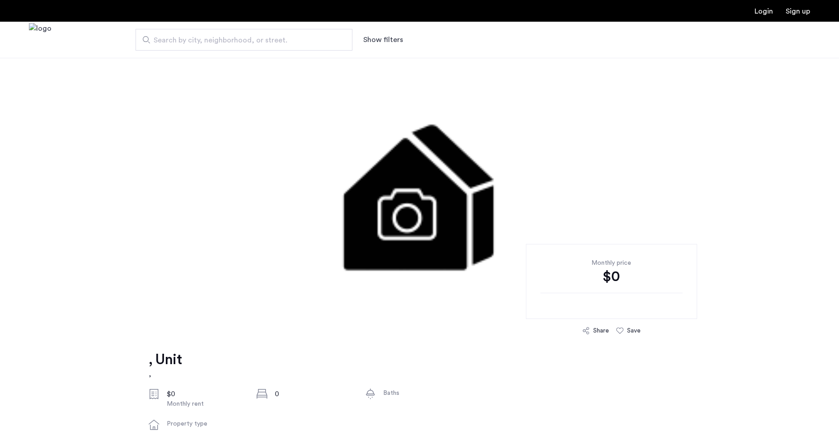 This screenshot has width=839, height=431. I want to click on a: Cazamio Logo, so click(40, 40).